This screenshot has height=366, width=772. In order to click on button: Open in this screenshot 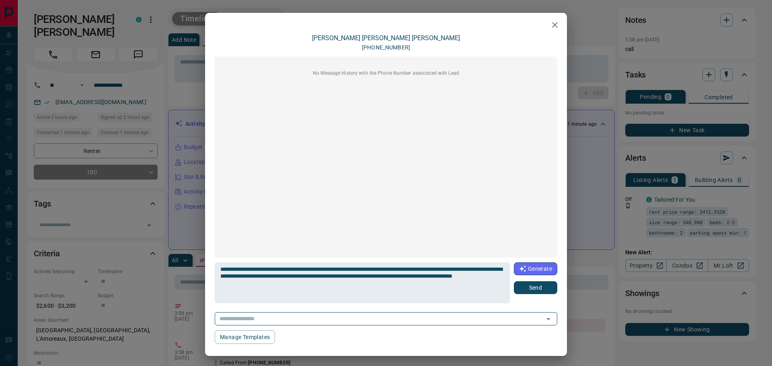, I will do `click(548, 319)`.